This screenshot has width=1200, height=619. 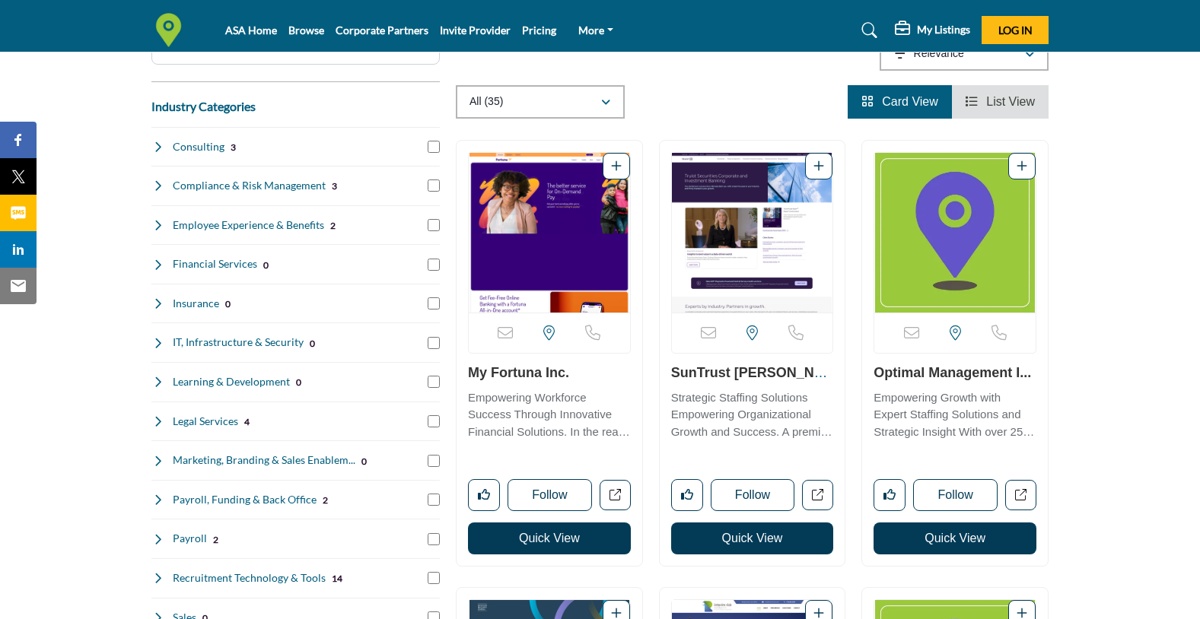 What do you see at coordinates (249, 186) in the screenshot?
I see `h4: Compliance & Risk Management: Services to ensure staffing companies meet regulatory requirements ...` at bounding box center [249, 186].